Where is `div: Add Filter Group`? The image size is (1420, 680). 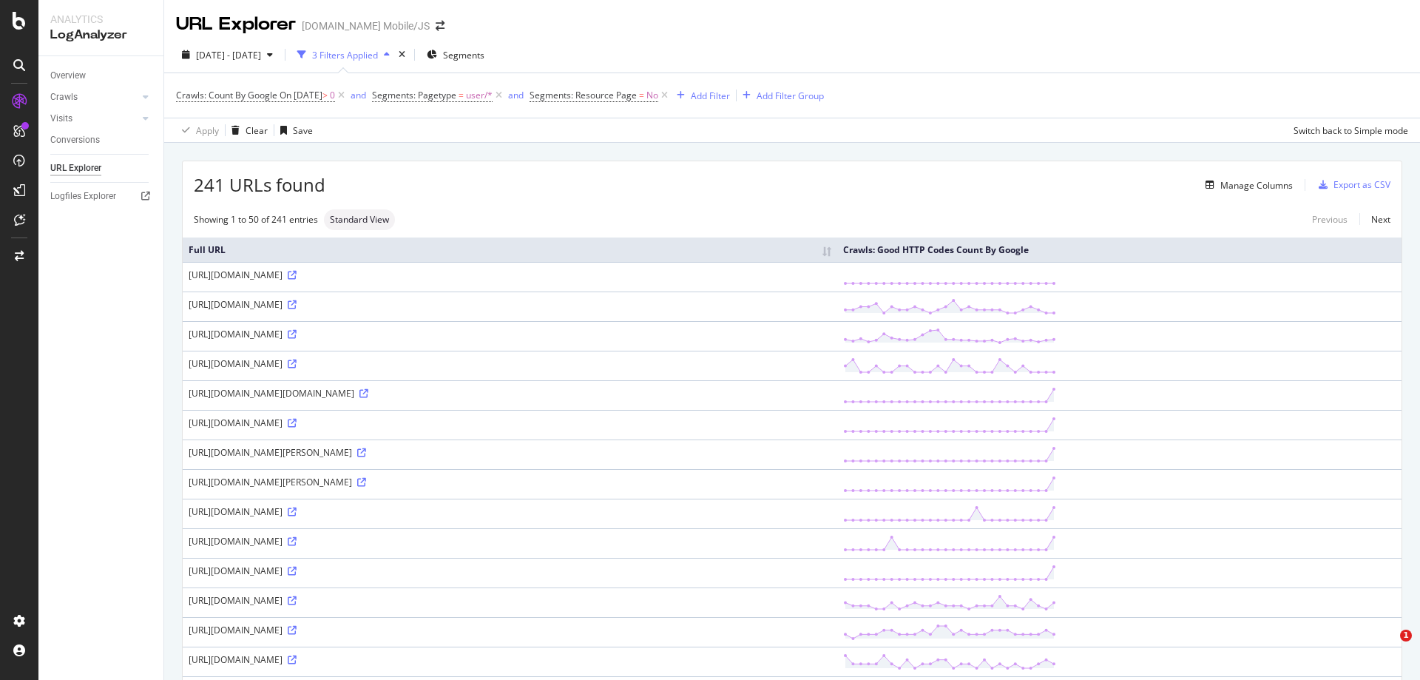 div: Add Filter Group is located at coordinates (790, 95).